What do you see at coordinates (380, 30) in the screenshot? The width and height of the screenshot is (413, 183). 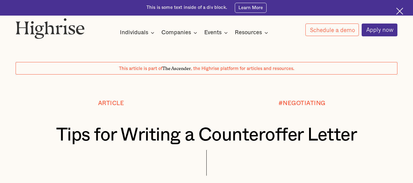 I see `a: Apply now` at bounding box center [380, 30].